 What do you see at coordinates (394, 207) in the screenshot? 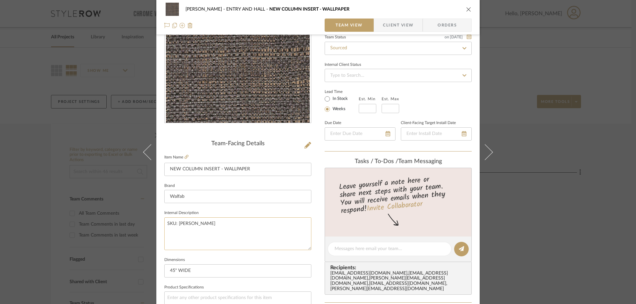
I see `a: Invite Collaborator` at bounding box center [394, 207].